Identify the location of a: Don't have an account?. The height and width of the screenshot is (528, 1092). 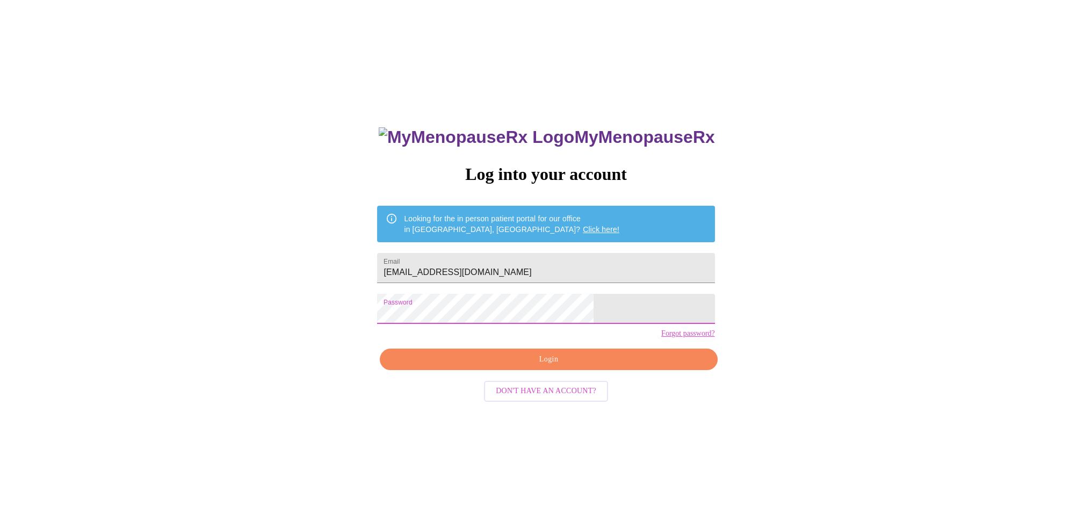
(546, 390).